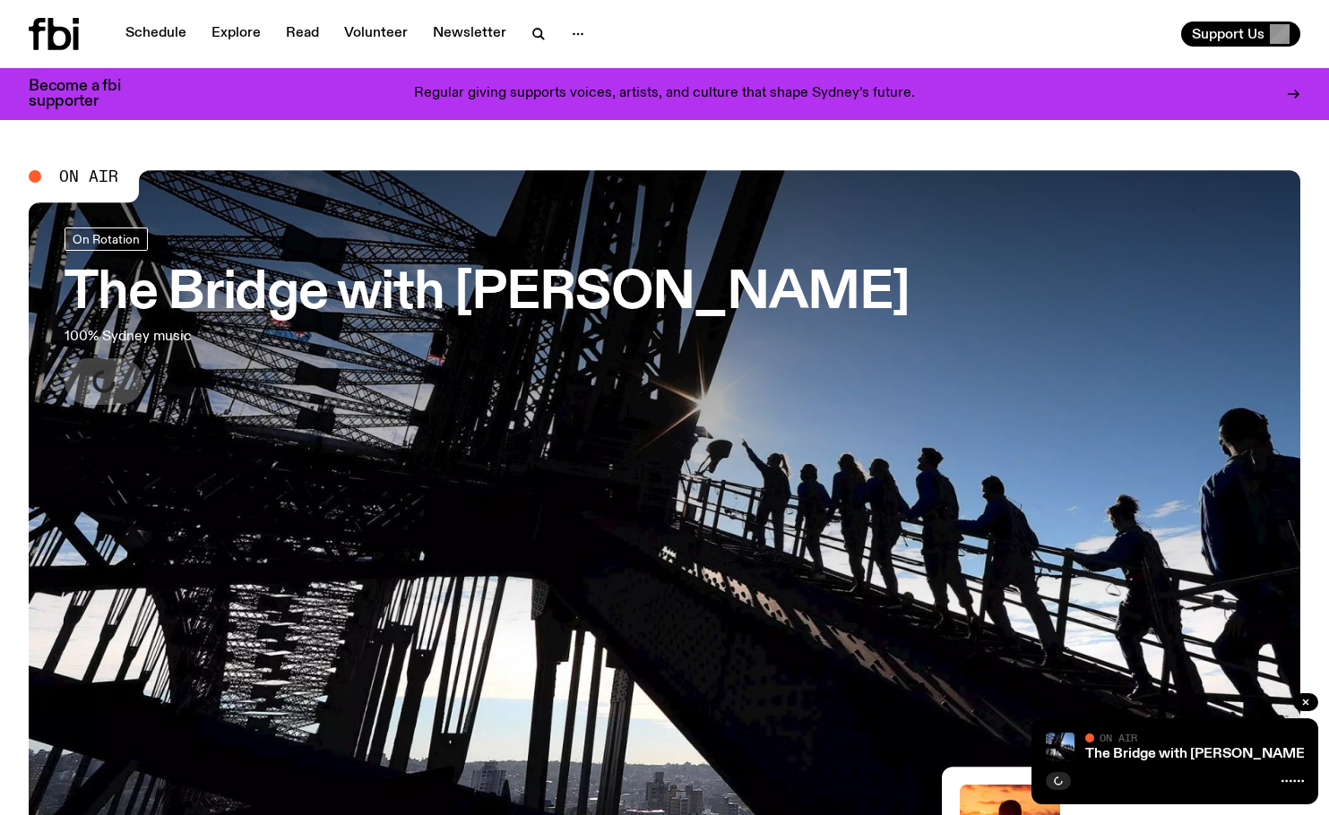 This screenshot has width=1329, height=815. Describe the element at coordinates (294, 337) in the screenshot. I see `p: 100% Sydney music` at that location.